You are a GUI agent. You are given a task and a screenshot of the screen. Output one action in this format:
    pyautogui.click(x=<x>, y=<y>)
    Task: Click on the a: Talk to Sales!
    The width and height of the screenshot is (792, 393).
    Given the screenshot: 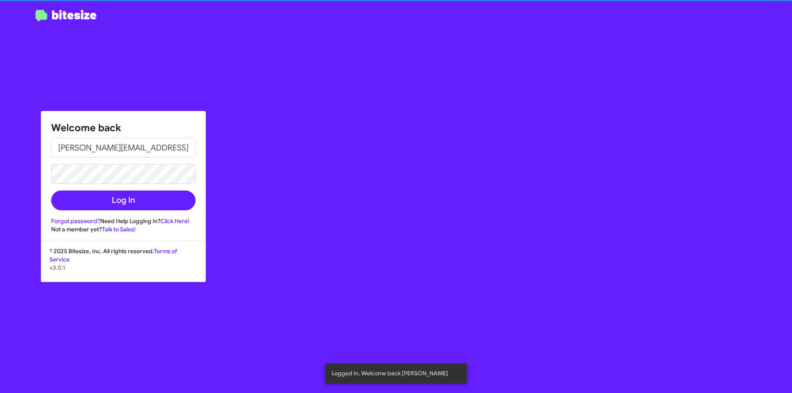 What is the action you would take?
    pyautogui.click(x=119, y=229)
    